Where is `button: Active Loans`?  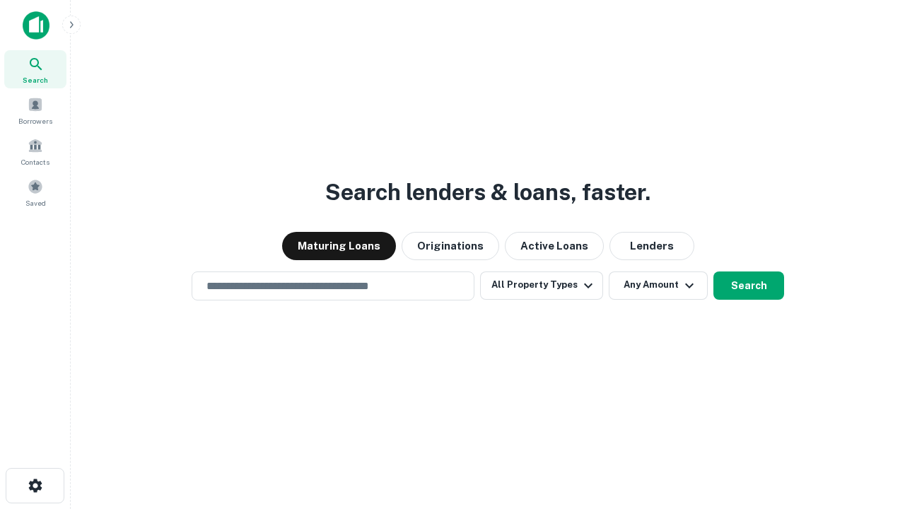 button: Active Loans is located at coordinates (554, 246).